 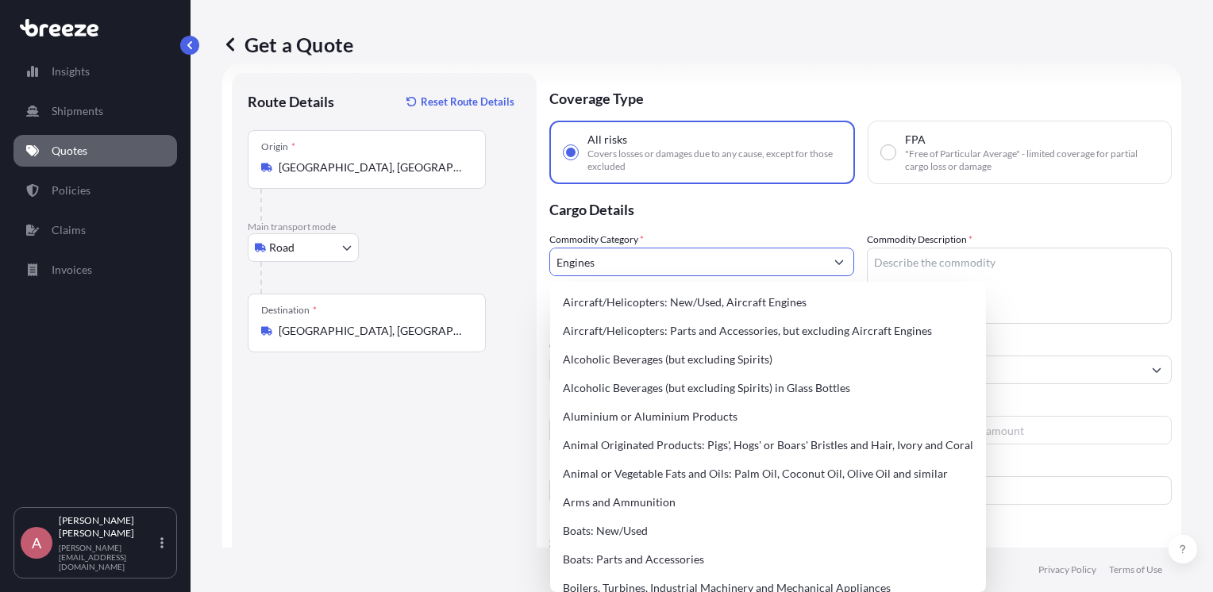 I want to click on div: Boats: Parts and Accessories, so click(x=768, y=560).